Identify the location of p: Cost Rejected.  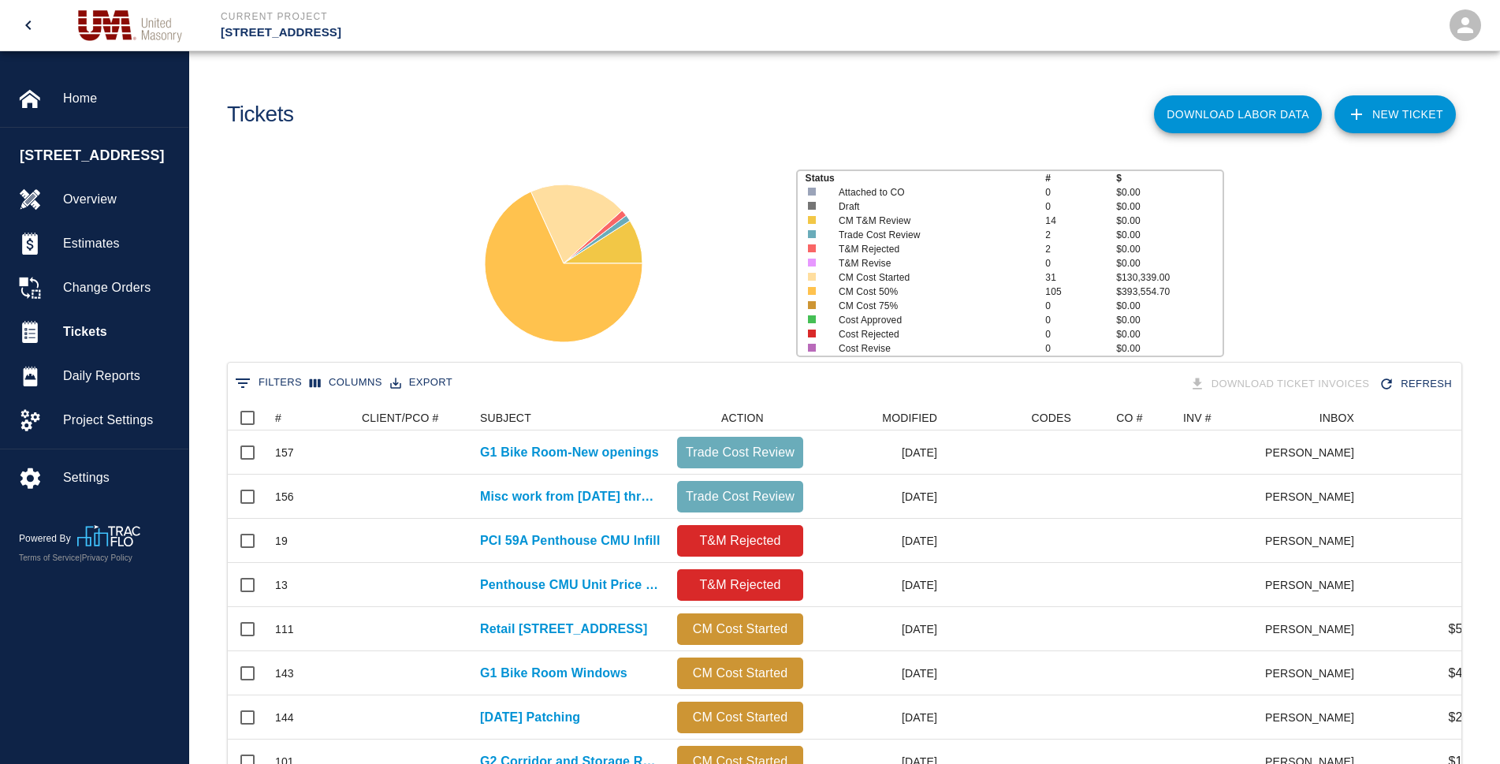
(932, 334).